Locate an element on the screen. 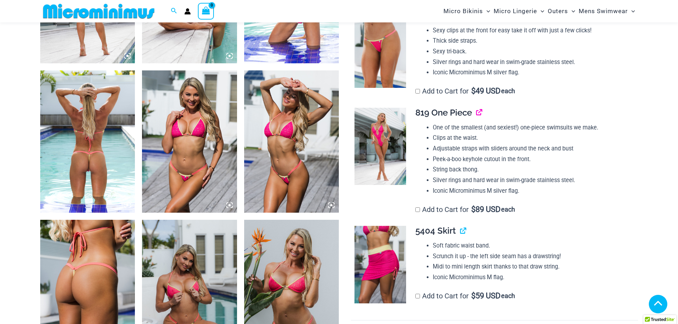 The image size is (678, 324). img: Bubble Mesh Highlight Pink 819 One Piece is located at coordinates (380, 147).